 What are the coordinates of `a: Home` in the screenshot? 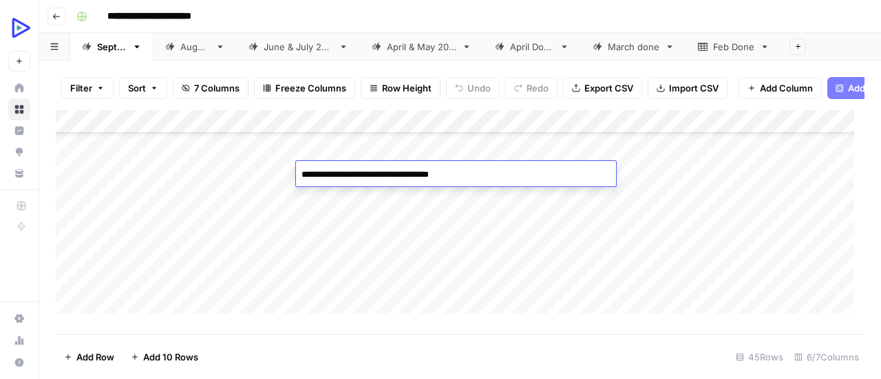 It's located at (19, 88).